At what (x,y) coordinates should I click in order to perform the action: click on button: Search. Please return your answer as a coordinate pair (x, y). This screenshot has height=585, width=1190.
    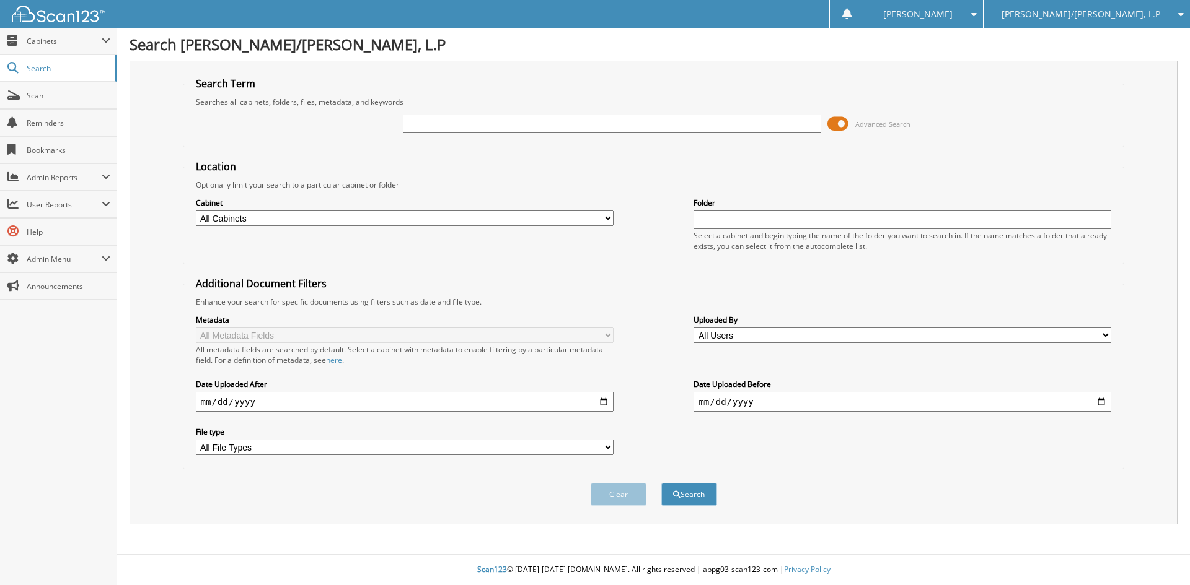
    Looking at the image, I should click on (689, 494).